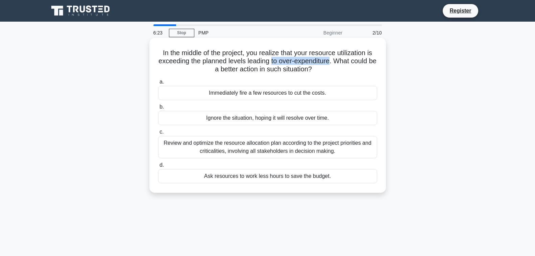 The image size is (535, 256). Describe the element at coordinates (162, 107) in the screenshot. I see `span: b.` at that location.